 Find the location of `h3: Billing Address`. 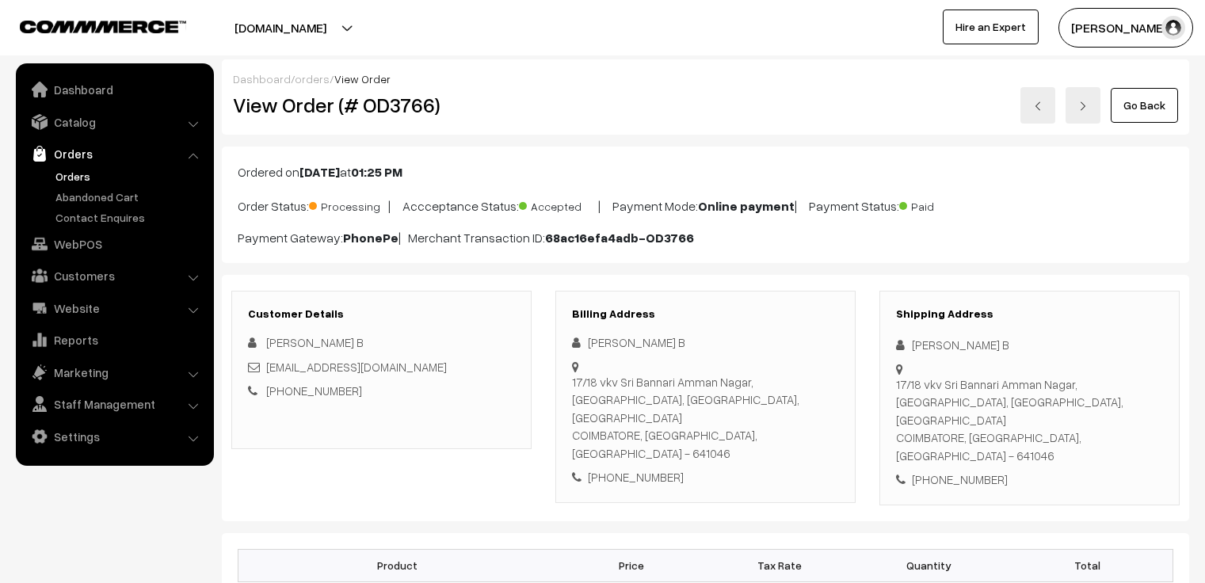

h3: Billing Address is located at coordinates (705, 314).